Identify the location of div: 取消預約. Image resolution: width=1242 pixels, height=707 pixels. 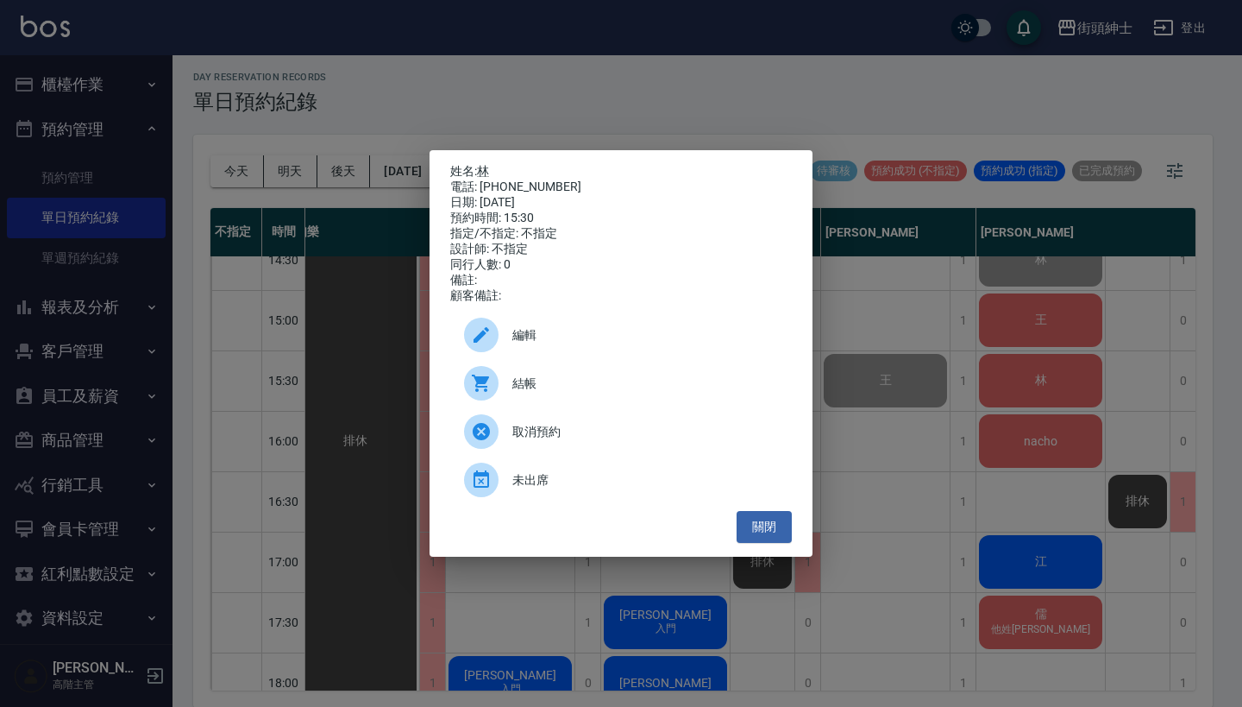
(621, 431).